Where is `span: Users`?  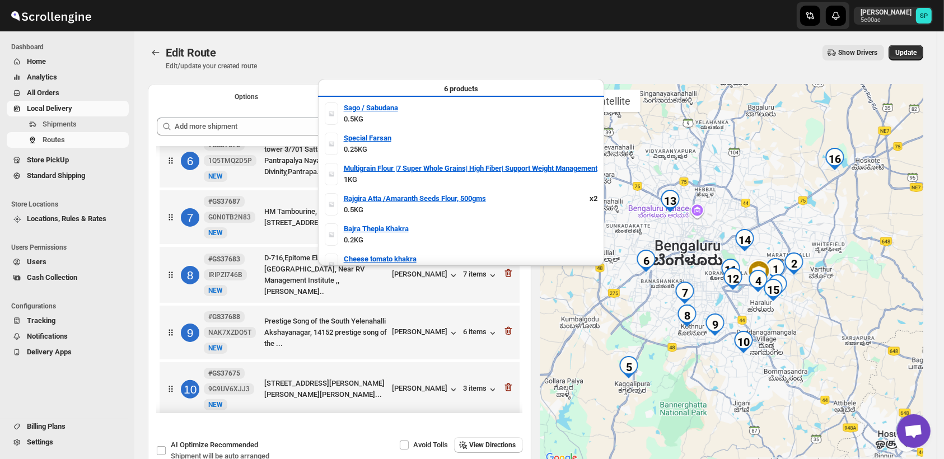
span: Users is located at coordinates (36, 261).